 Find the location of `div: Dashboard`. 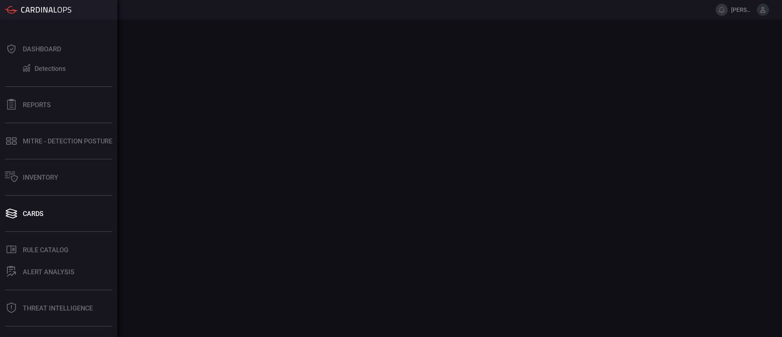

div: Dashboard is located at coordinates (42, 49).